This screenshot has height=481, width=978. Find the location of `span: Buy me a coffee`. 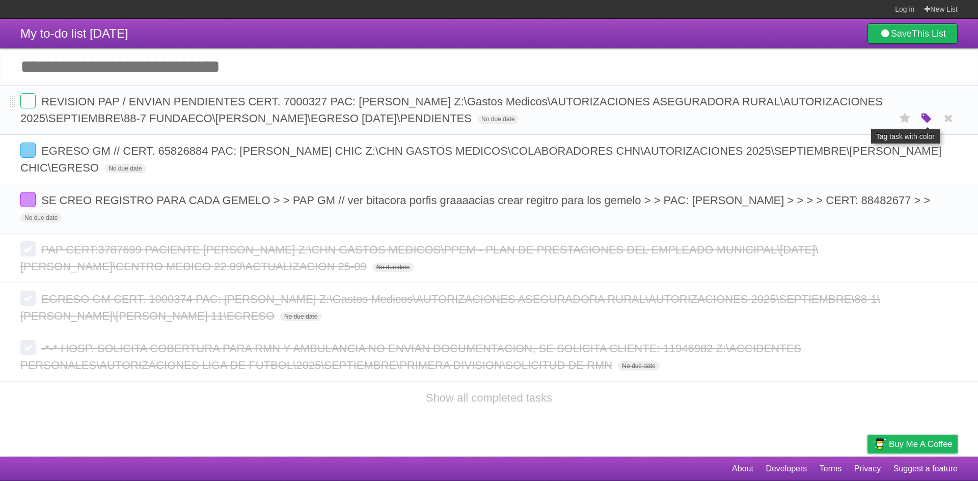

span: Buy me a coffee is located at coordinates (920, 444).